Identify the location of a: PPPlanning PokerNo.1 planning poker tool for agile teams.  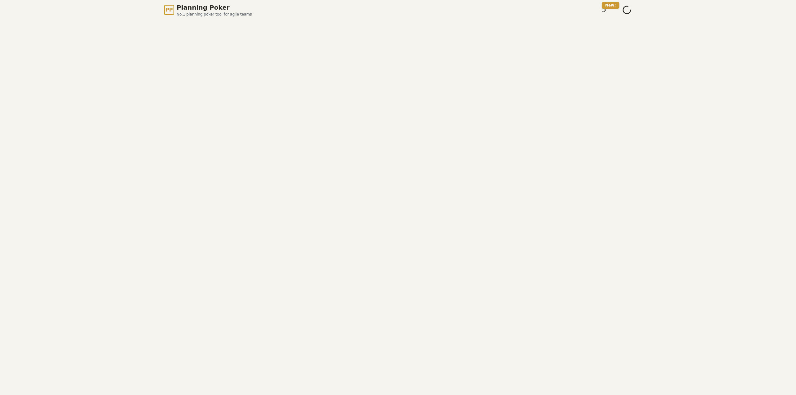
(208, 10).